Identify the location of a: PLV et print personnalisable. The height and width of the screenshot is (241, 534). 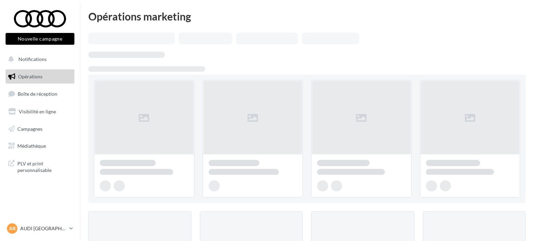
(40, 166).